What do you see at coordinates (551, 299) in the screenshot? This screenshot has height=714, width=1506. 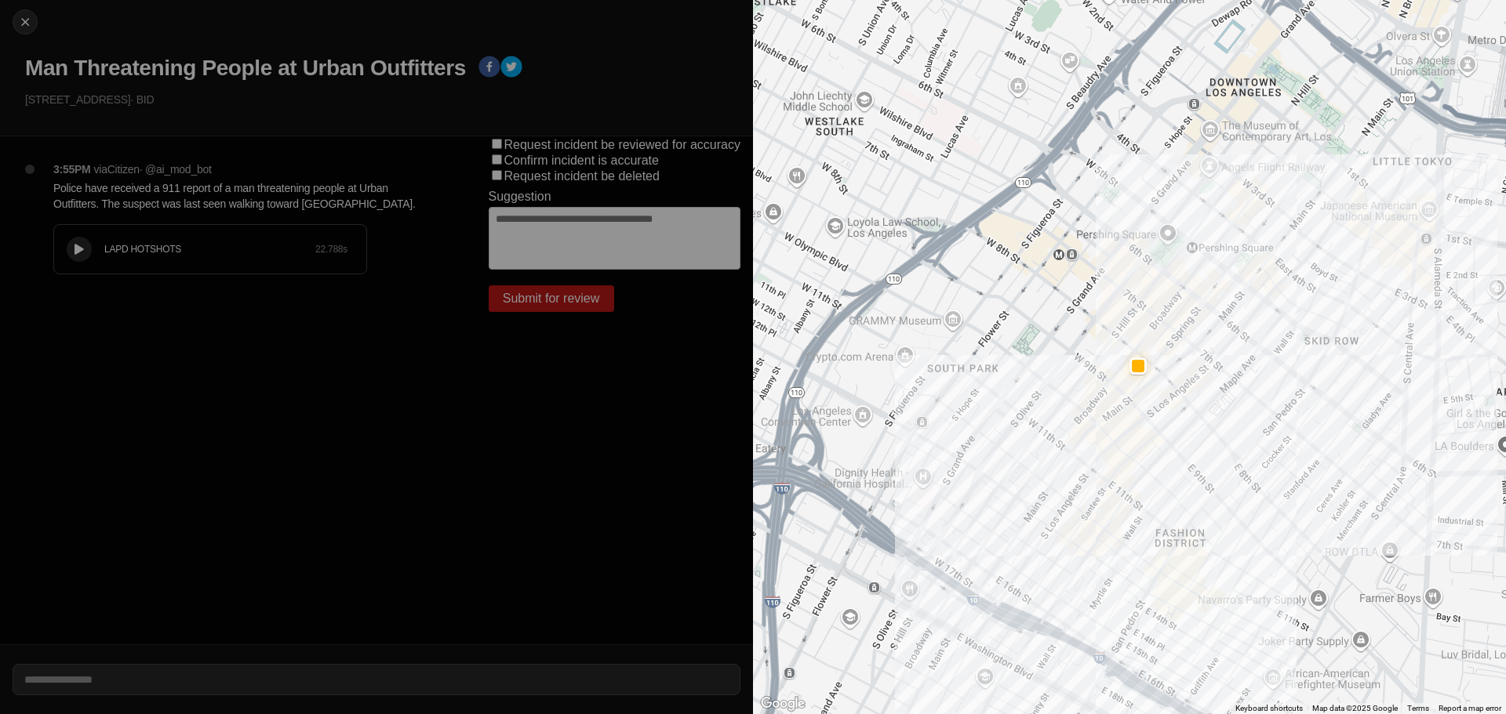 I see `button: Submit for review` at bounding box center [551, 299].